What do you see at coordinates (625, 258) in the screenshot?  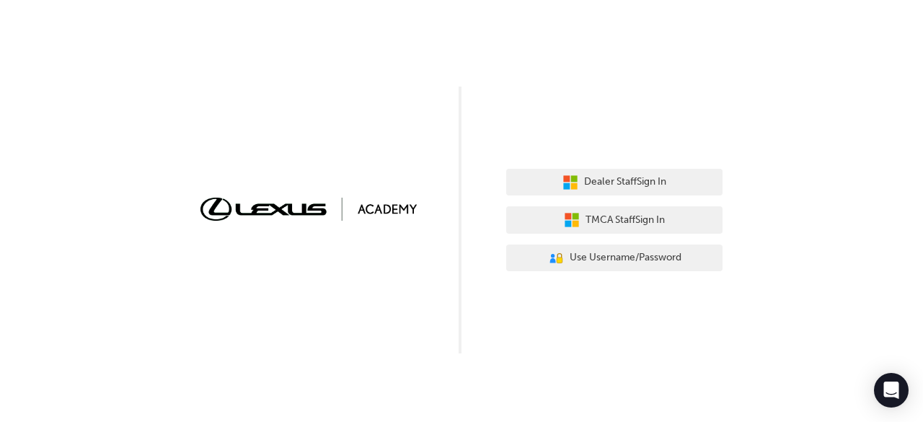 I see `span: Use Username/Password` at bounding box center [625, 258].